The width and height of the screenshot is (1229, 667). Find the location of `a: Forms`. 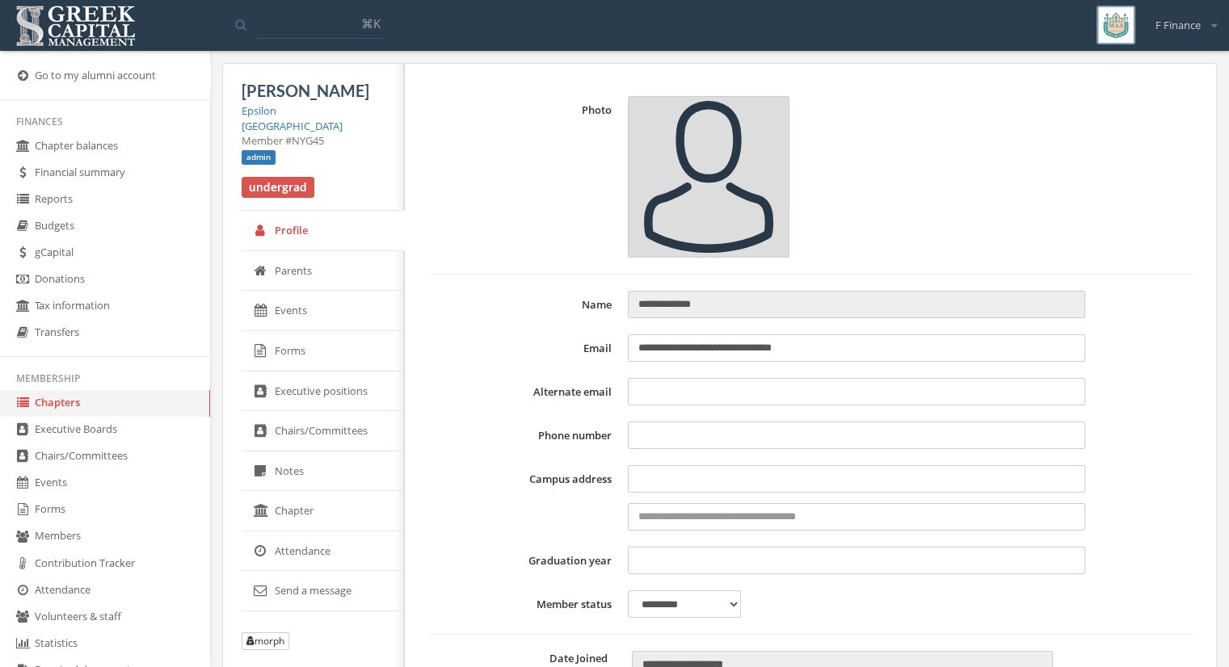

a: Forms is located at coordinates (323, 351).